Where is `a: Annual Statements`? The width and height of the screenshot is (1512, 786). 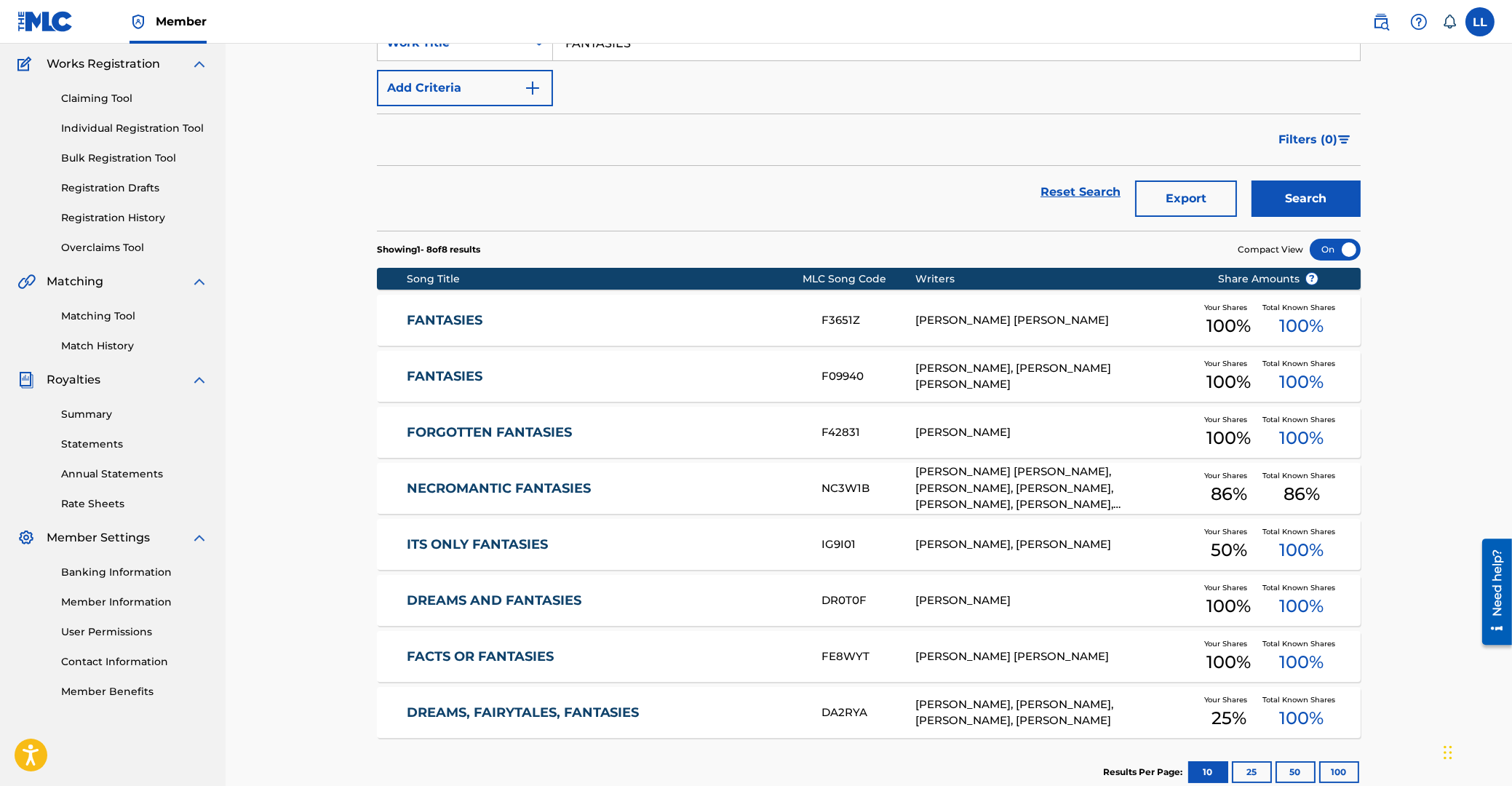
a: Annual Statements is located at coordinates (134, 474).